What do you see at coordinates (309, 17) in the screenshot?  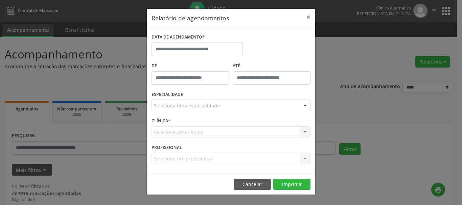 I see `button: Close` at bounding box center [309, 17].